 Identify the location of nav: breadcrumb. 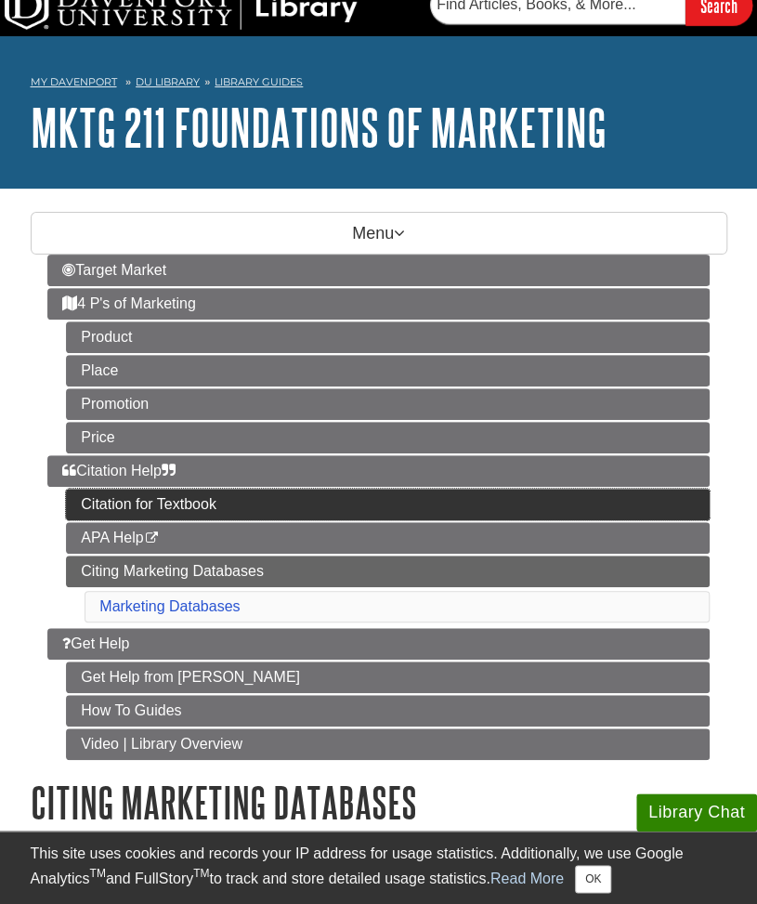
(379, 85).